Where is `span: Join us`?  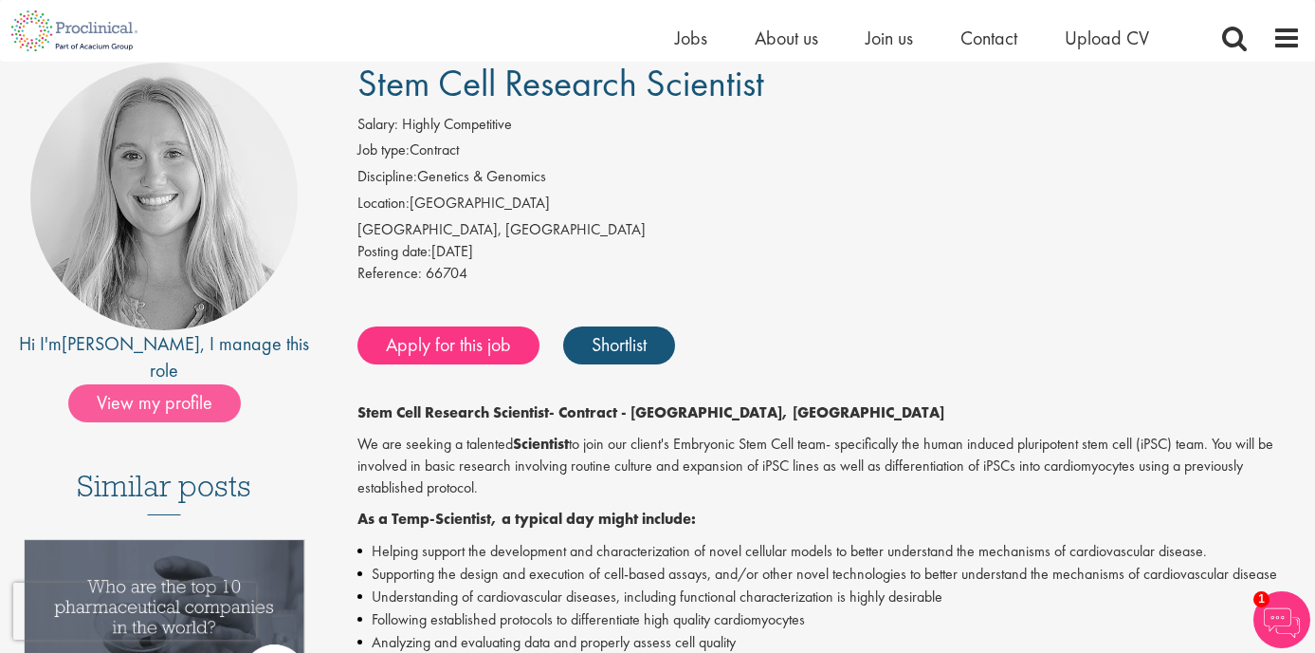 span: Join us is located at coordinates (890, 38).